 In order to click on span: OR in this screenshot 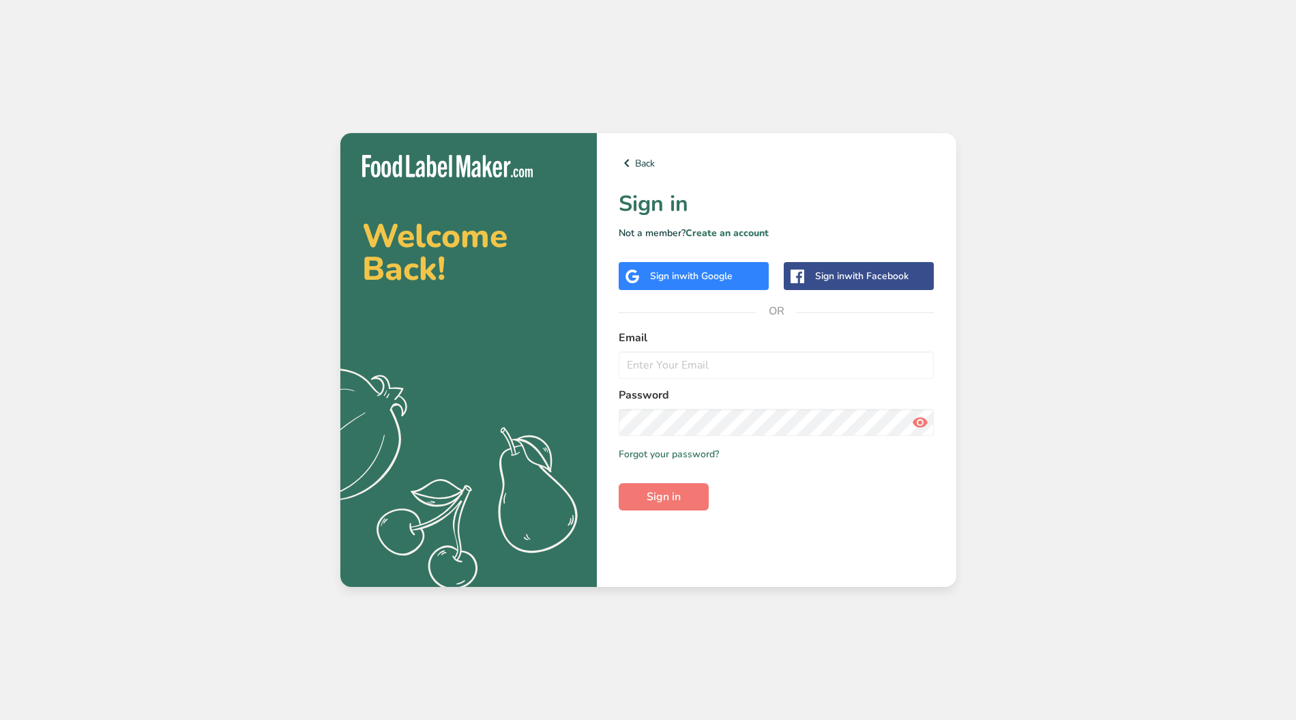, I will do `click(776, 311)`.